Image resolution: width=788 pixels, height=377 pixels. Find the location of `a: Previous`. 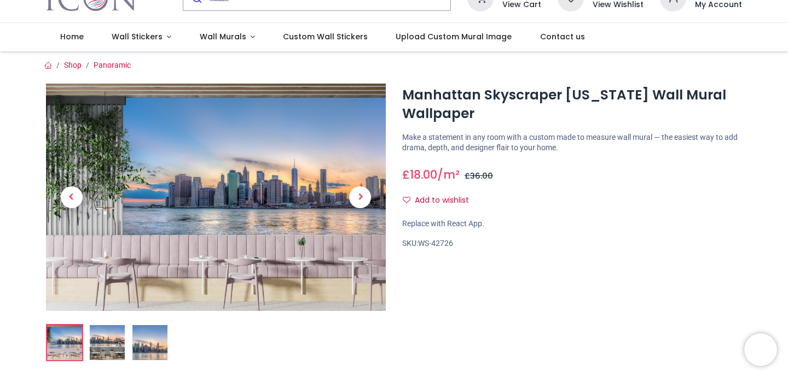

a: Previous is located at coordinates (71, 197).